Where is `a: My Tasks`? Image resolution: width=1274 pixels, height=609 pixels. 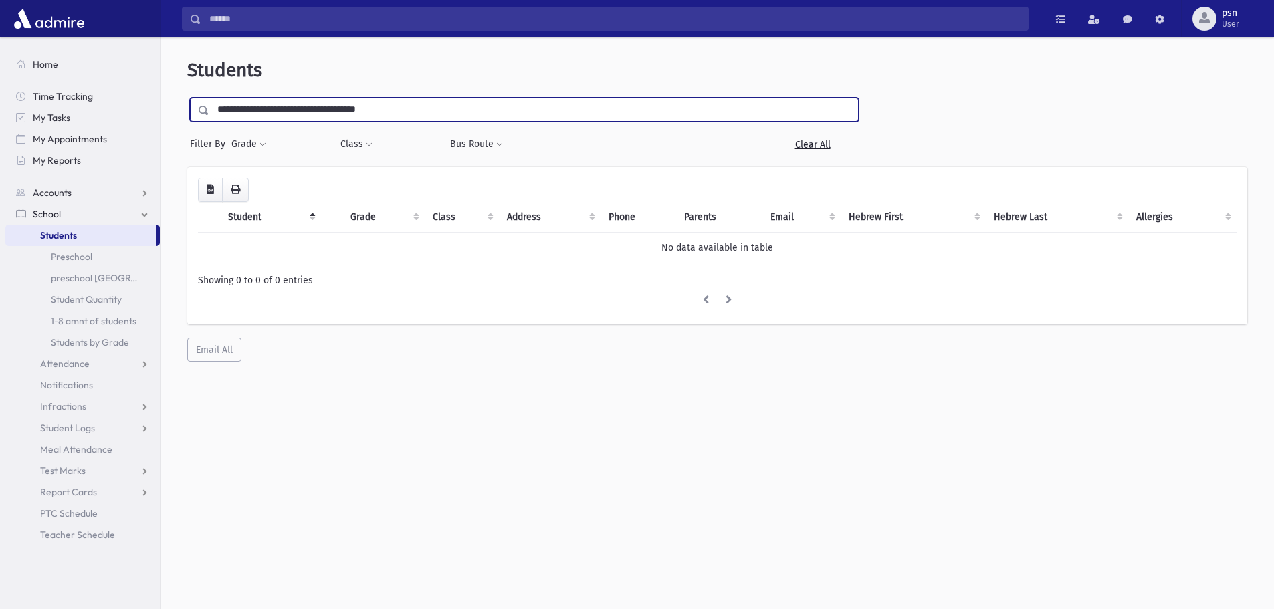
a: My Tasks is located at coordinates (82, 118).